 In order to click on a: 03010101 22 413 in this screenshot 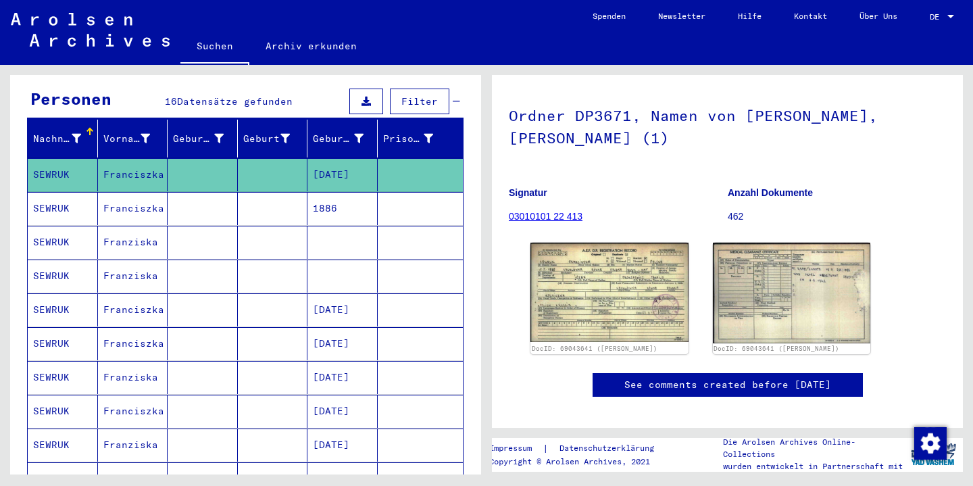, I will do `click(545, 216)`.